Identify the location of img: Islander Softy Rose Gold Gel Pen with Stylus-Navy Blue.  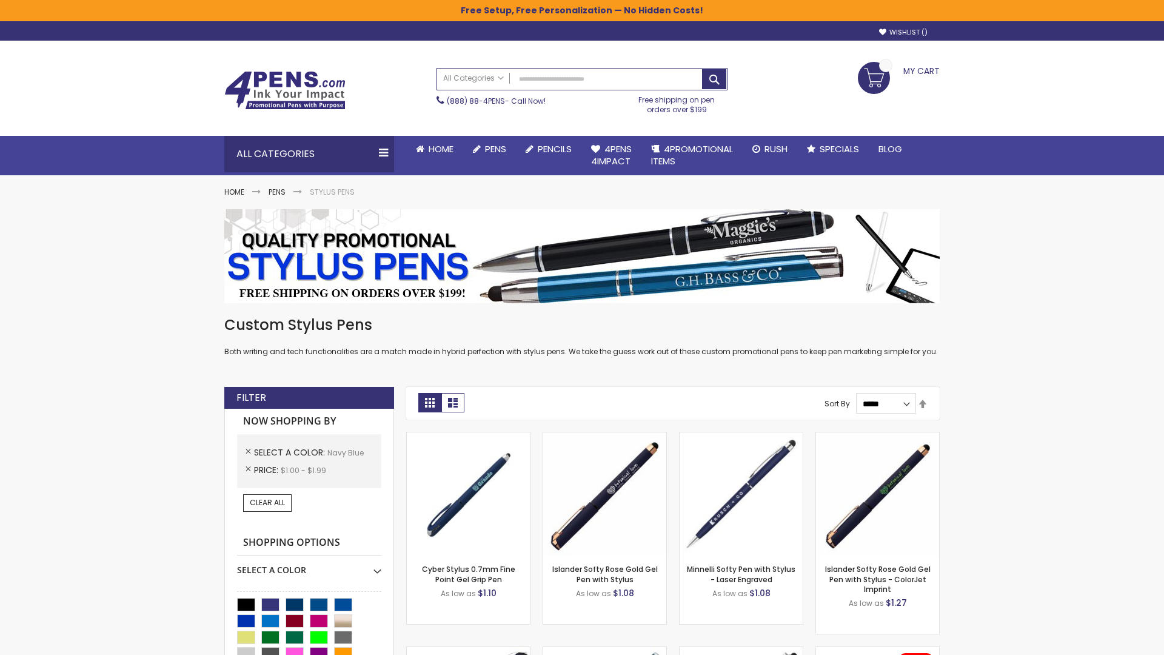
(605, 494).